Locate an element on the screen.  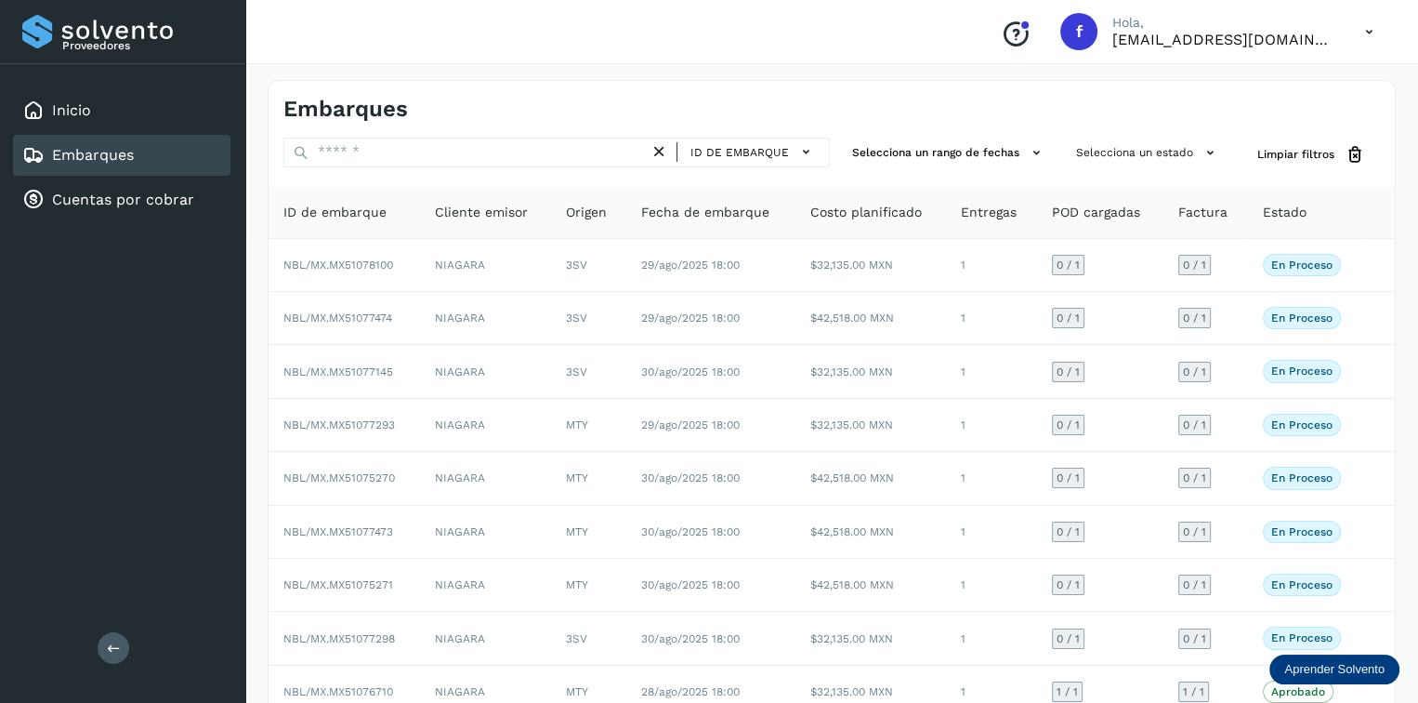
span: Limpiar filtros is located at coordinates (1295, 154).